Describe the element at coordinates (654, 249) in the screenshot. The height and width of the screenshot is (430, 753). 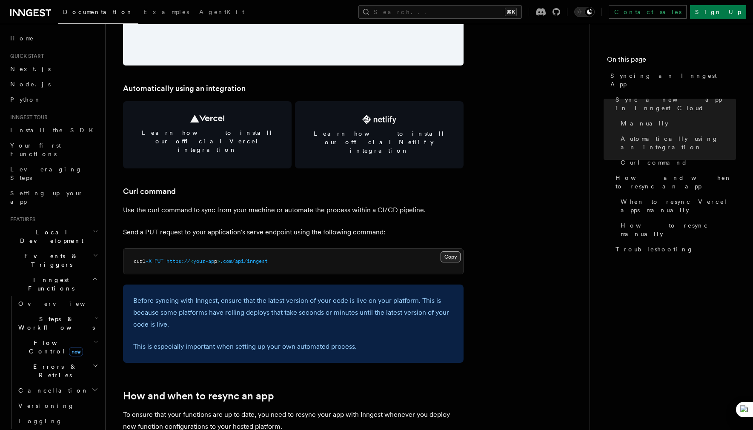
I see `span: Troubleshooting` at that location.